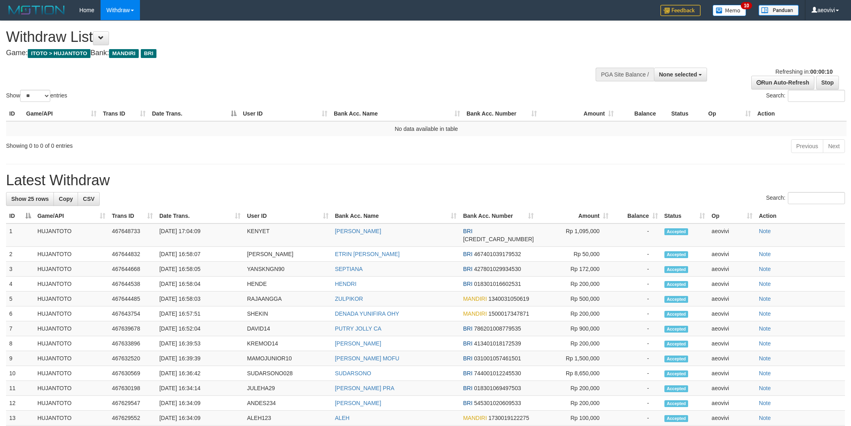 Image resolution: width=851 pixels, height=426 pixels. I want to click on span: Copy 1340031050619 to clipboard, so click(508, 298).